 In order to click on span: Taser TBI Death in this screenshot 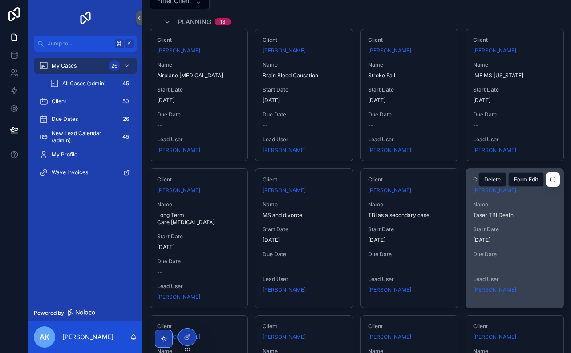, I will do `click(514, 215)`.